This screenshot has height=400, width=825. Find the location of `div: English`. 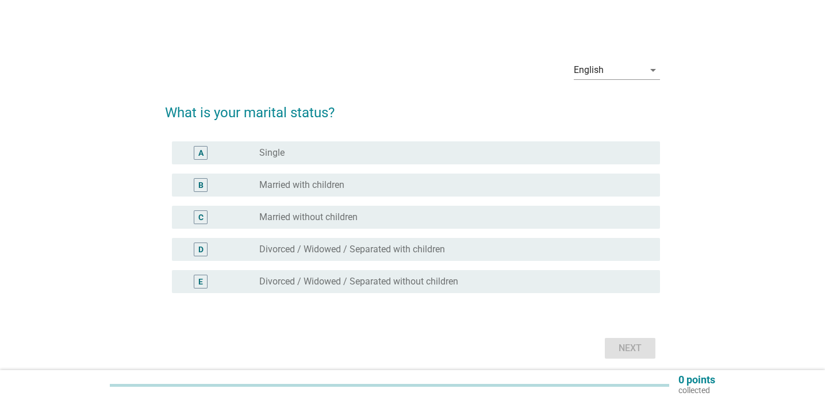

div: English is located at coordinates (589, 70).